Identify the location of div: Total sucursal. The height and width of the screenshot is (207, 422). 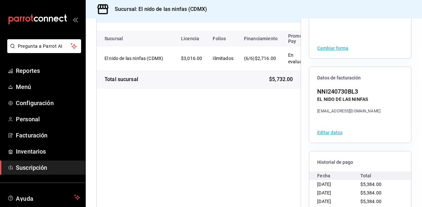
(121, 80).